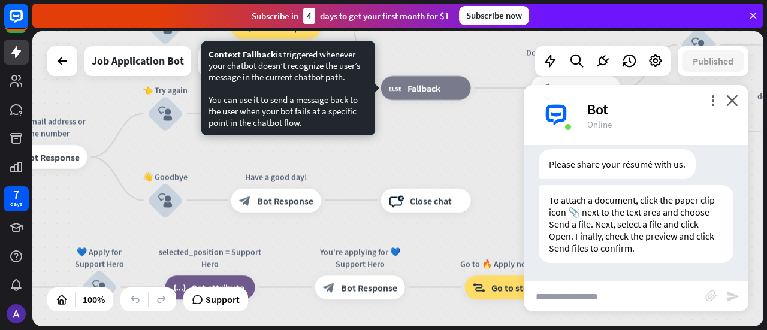  I want to click on i: block_set_attribute, so click(179, 288).